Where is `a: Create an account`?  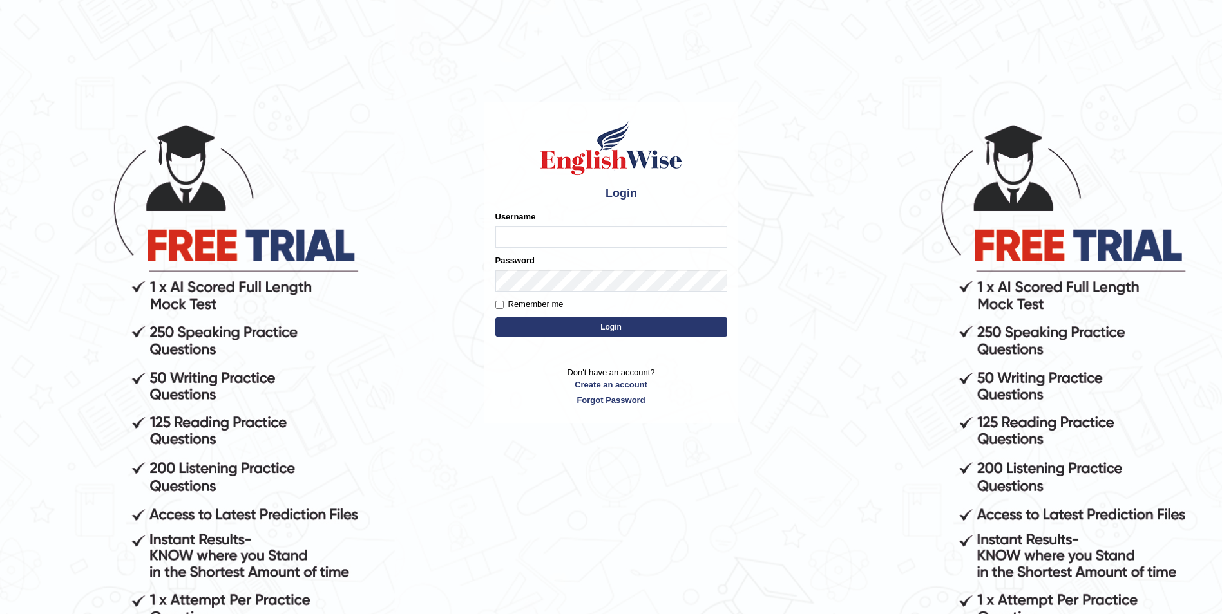 a: Create an account is located at coordinates (611, 385).